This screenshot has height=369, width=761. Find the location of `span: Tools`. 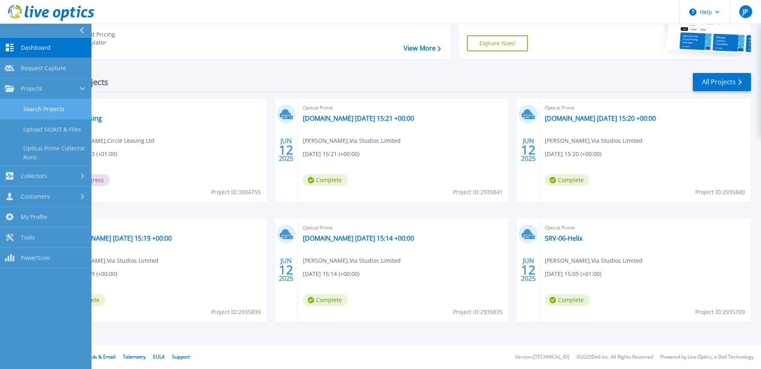

span: Tools is located at coordinates (28, 237).